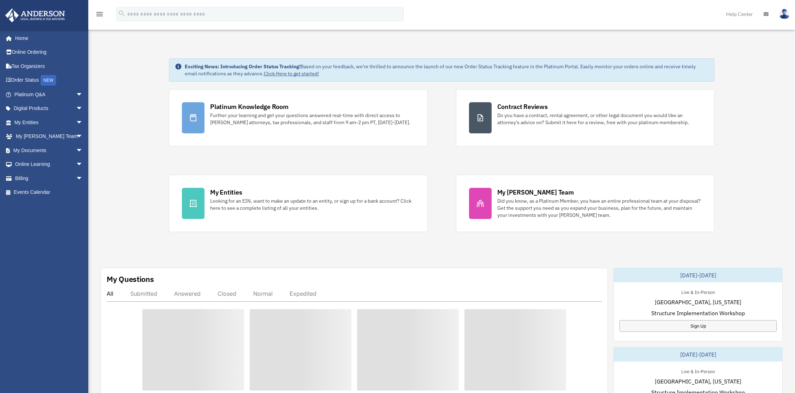 Image resolution: width=795 pixels, height=393 pixels. Describe the element at coordinates (249, 106) in the screenshot. I see `div: Platinum Knowledge Room` at that location.